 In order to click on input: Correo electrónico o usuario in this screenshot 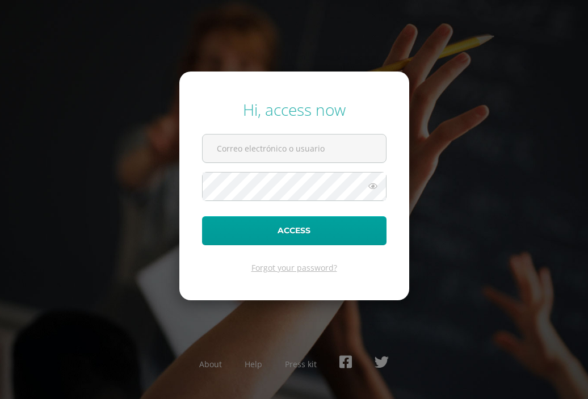, I will do `click(294, 148)`.